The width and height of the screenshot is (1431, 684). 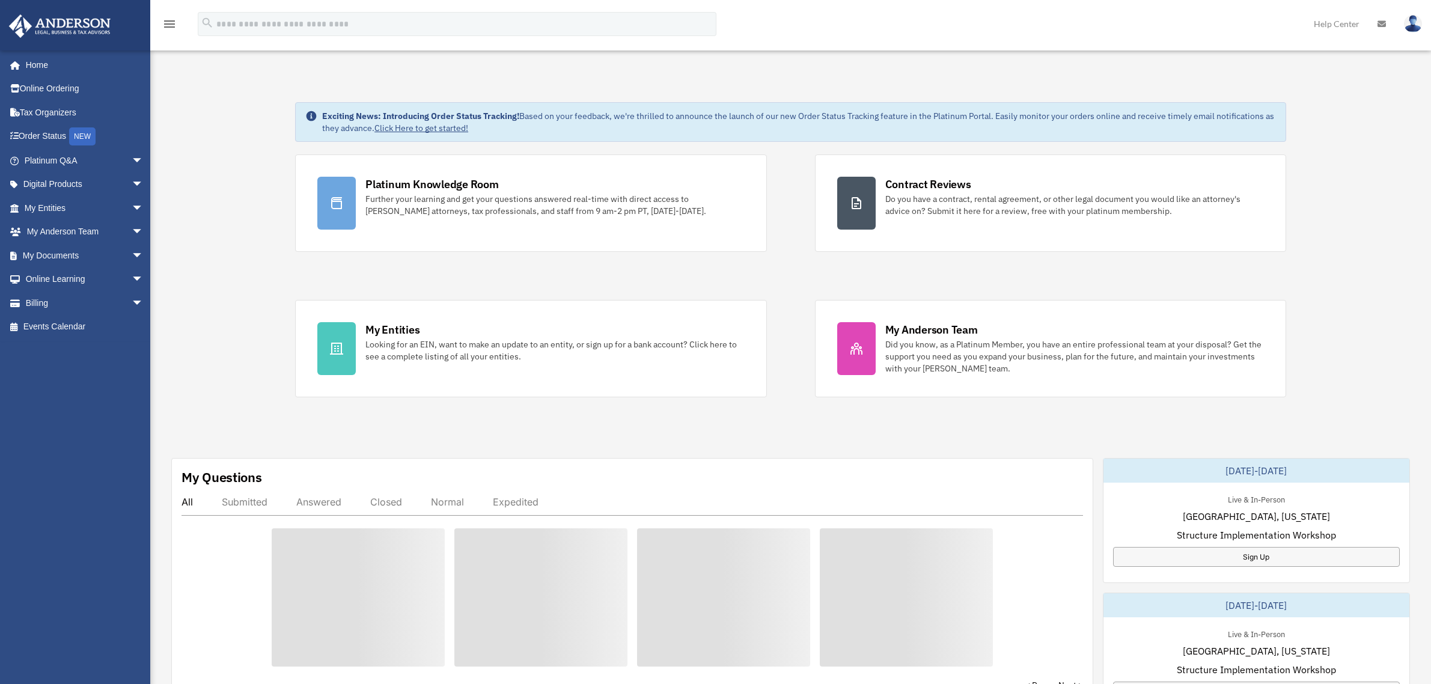 What do you see at coordinates (1075, 205) in the screenshot?
I see `div: Do you have a contract, rental agreement, or other legal document you would like an attorney's ad...` at bounding box center [1075, 205].